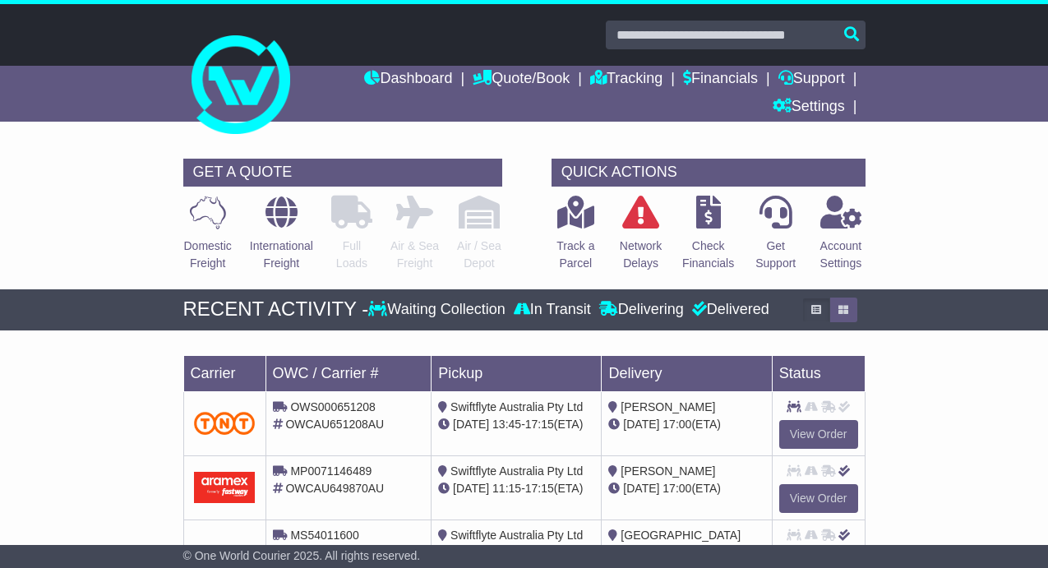 The image size is (1048, 568). What do you see at coordinates (811, 80) in the screenshot?
I see `a: Support` at bounding box center [811, 80].